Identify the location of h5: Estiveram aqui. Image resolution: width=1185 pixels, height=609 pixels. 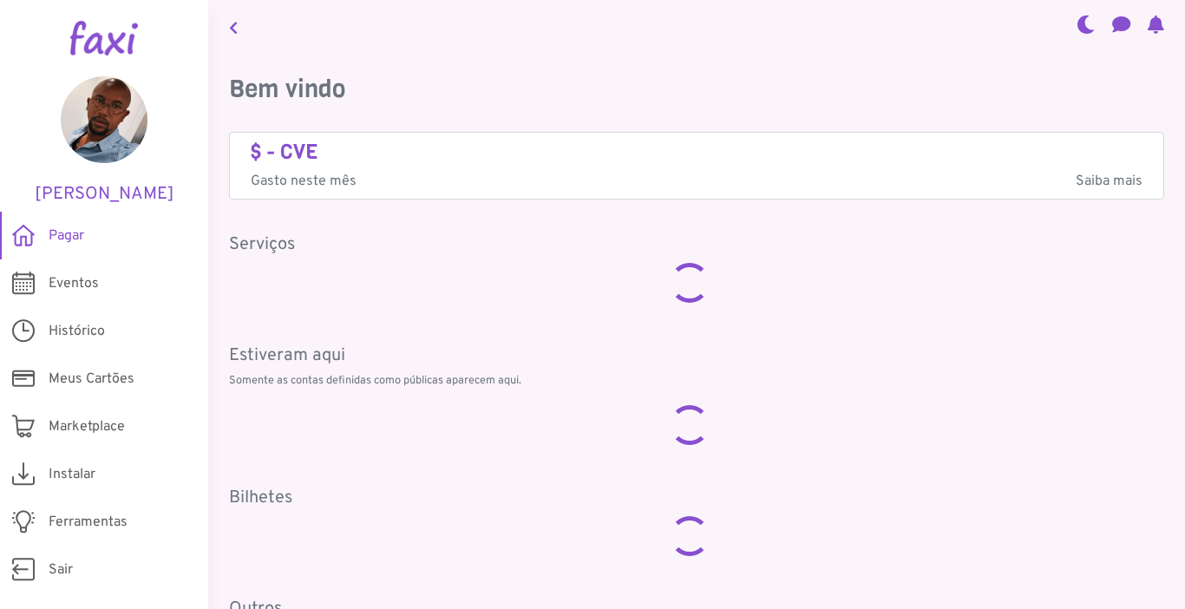
(697, 356).